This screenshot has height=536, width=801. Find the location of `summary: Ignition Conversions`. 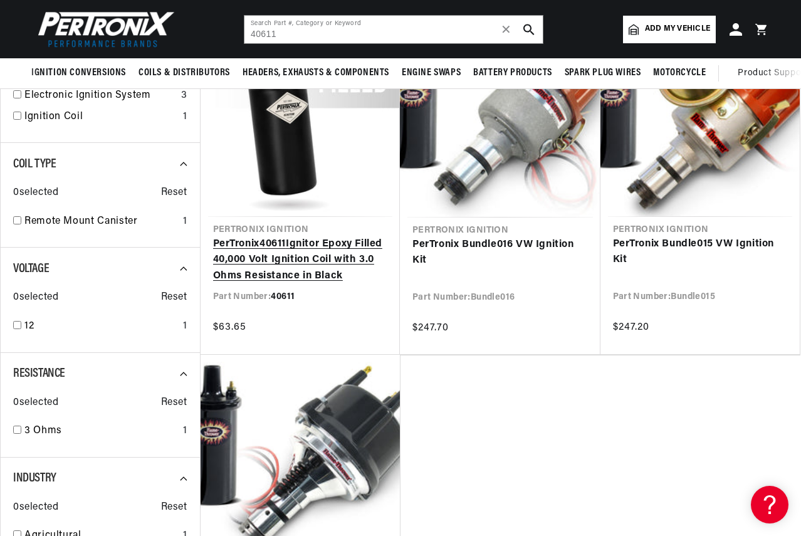

summary: Ignition Conversions is located at coordinates (81, 73).